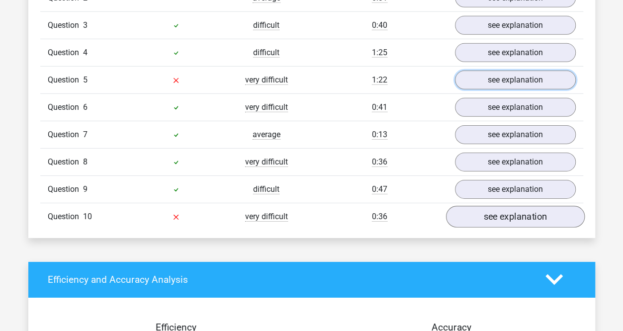 This screenshot has height=331, width=623. What do you see at coordinates (379, 107) in the screenshot?
I see `span: 0:41` at bounding box center [379, 107].